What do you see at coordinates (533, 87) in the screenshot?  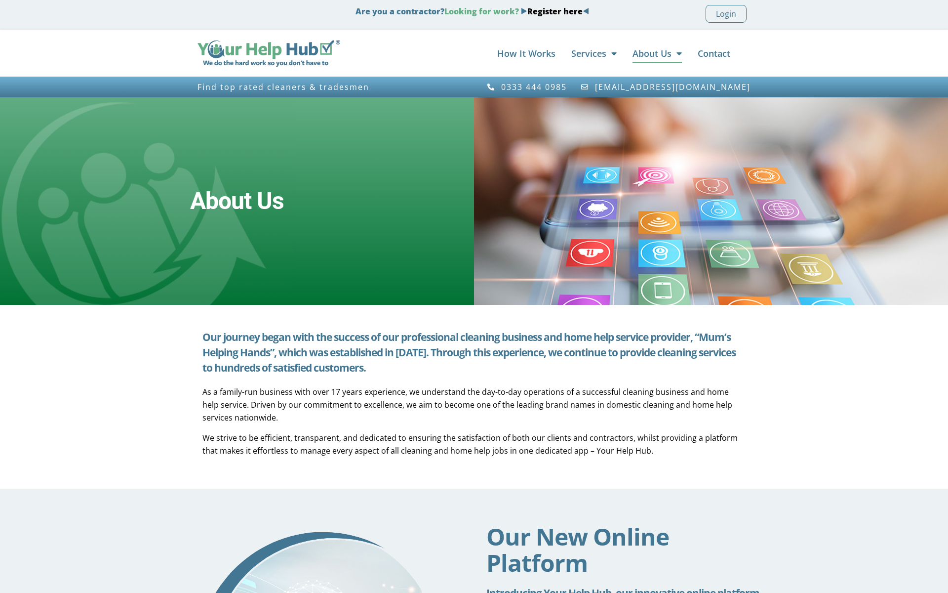 I see `span: 0333 444 0985` at bounding box center [533, 87].